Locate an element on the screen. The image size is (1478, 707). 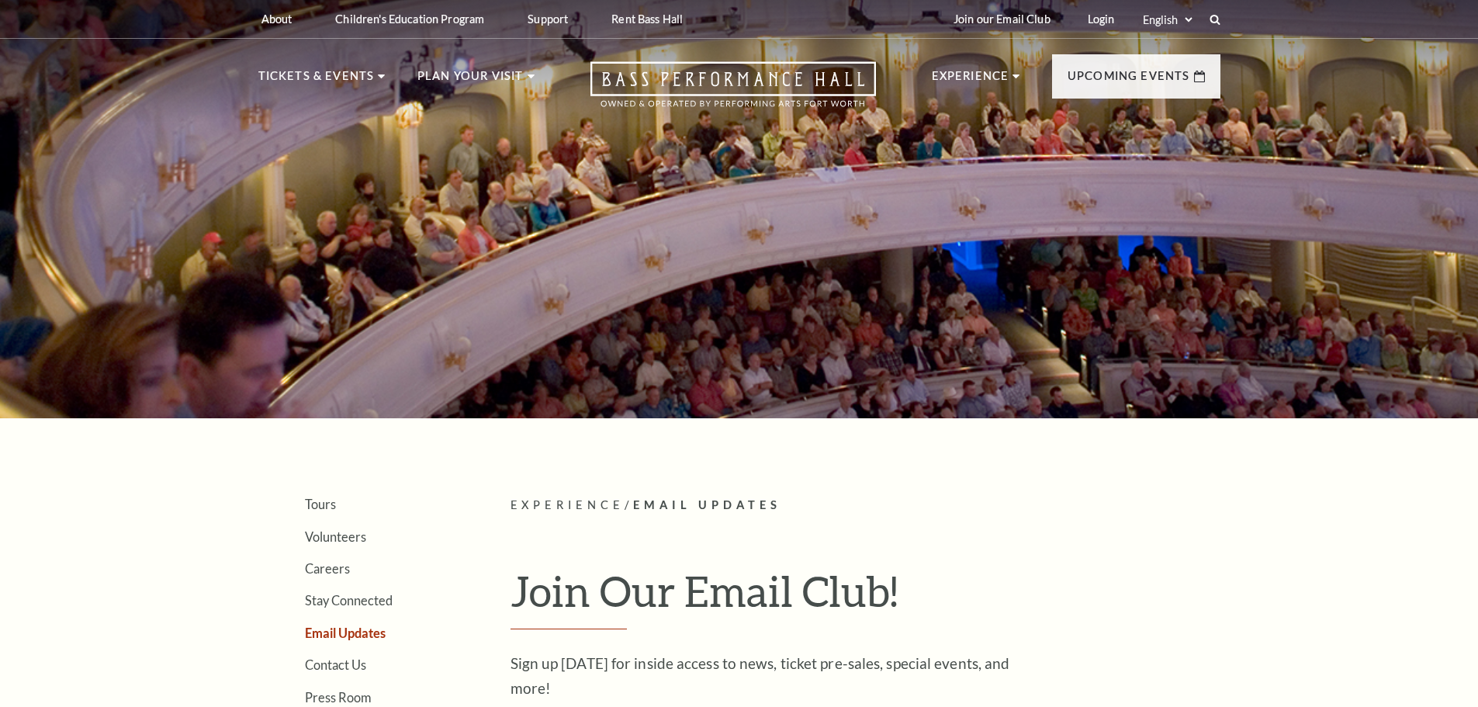
a: Stay Connected is located at coordinates (348, 600).